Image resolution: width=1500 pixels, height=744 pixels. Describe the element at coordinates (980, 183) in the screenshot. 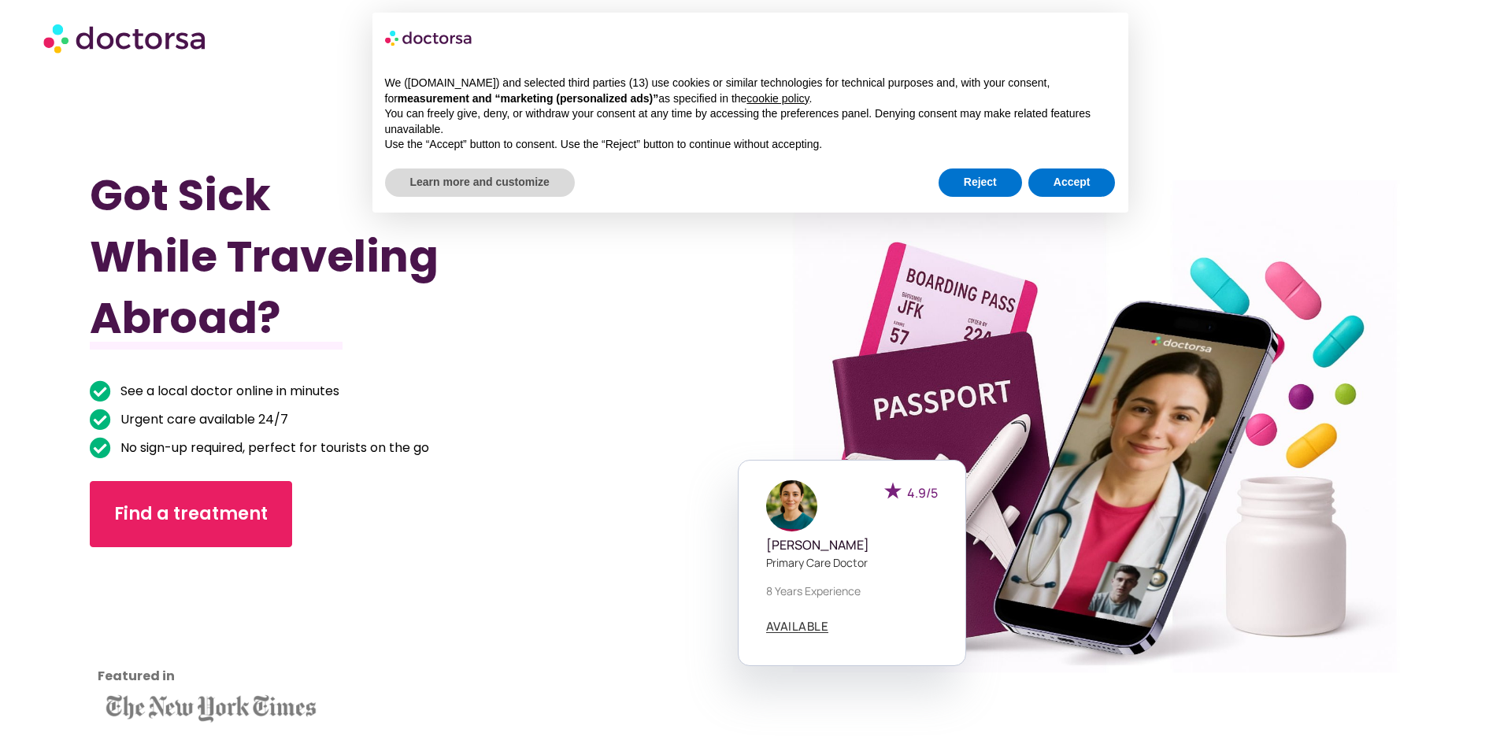

I see `button: Reject` at that location.